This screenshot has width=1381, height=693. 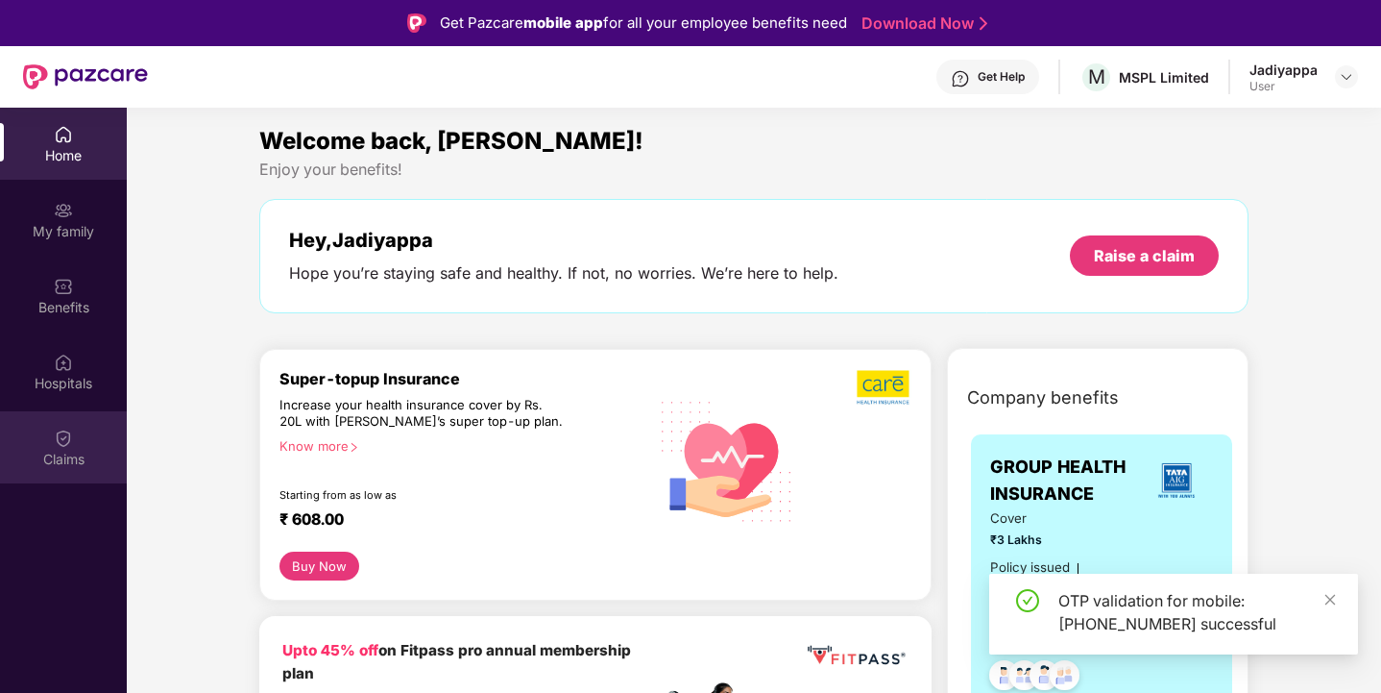 I want to click on img: Logo, so click(x=417, y=23).